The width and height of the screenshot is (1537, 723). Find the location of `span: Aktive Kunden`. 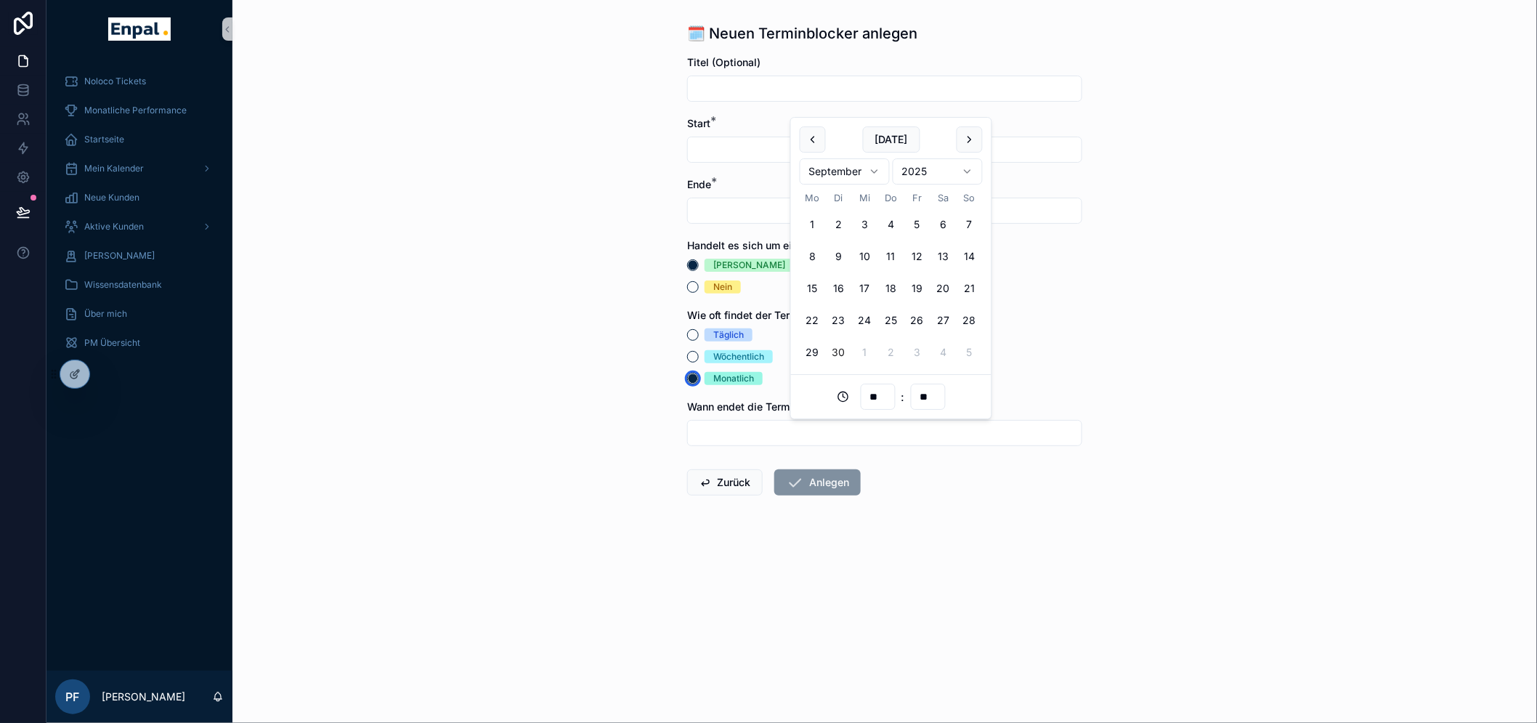

span: Aktive Kunden is located at coordinates (114, 227).